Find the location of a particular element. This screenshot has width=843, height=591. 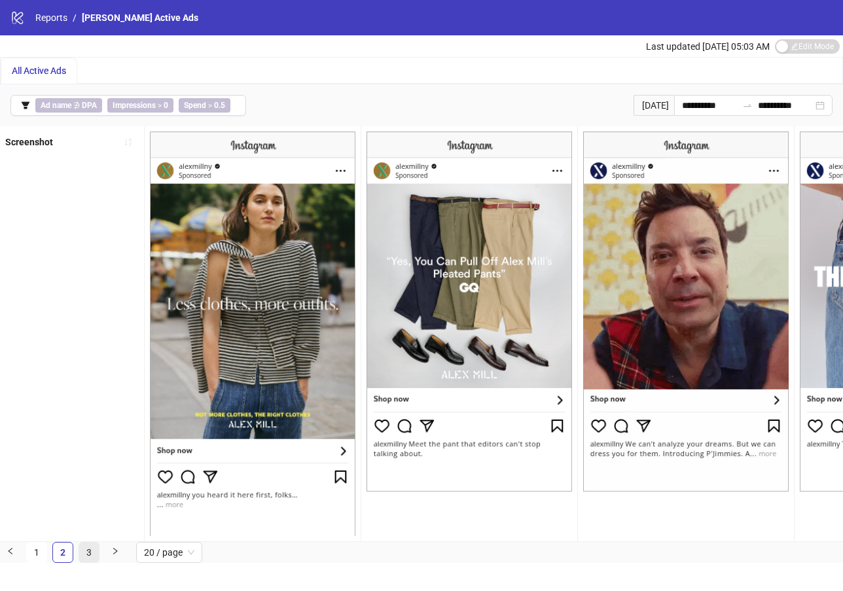

b: DPA is located at coordinates (89, 105).